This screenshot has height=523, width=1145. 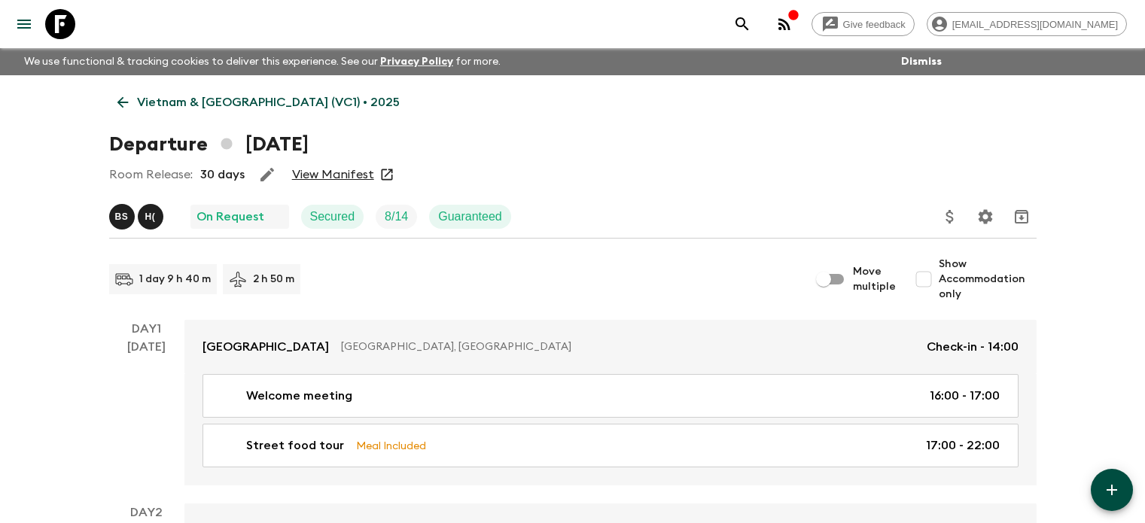 What do you see at coordinates (470, 217) in the screenshot?
I see `p: Guaranteed` at bounding box center [470, 217].